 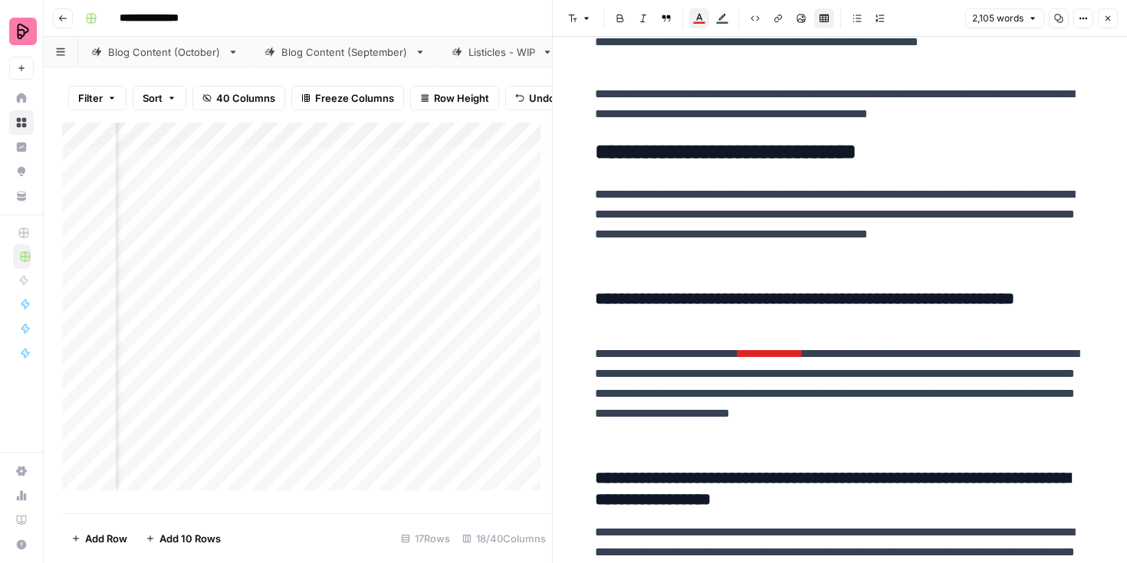 What do you see at coordinates (21, 31) in the screenshot?
I see `button: Workspace: Preply` at bounding box center [21, 31].